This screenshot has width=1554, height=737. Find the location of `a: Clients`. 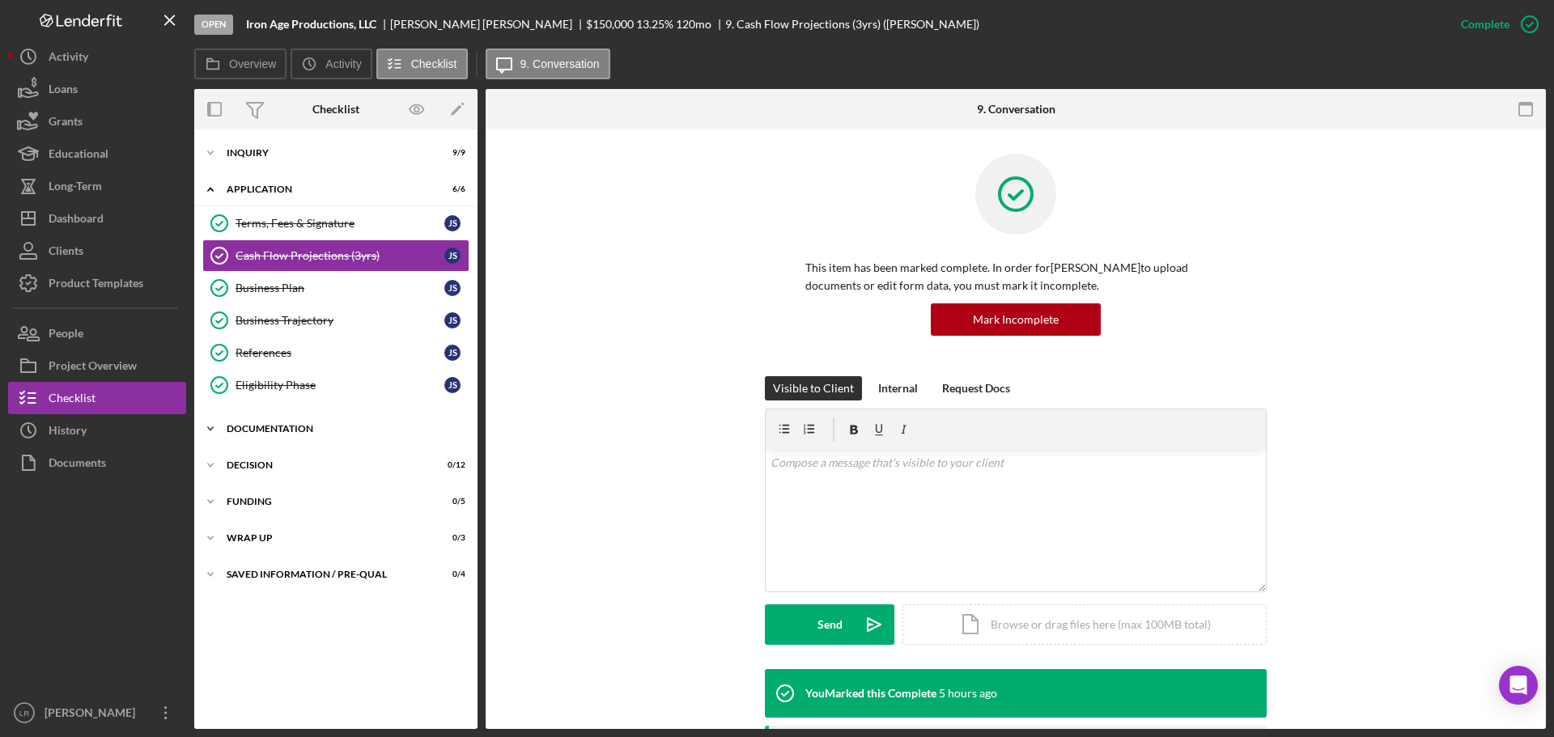

a: Clients is located at coordinates (97, 251).